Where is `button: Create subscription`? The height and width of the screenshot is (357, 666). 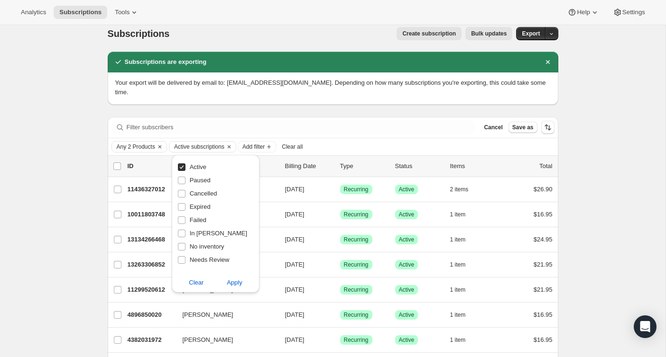 button: Create subscription is located at coordinates (429, 34).